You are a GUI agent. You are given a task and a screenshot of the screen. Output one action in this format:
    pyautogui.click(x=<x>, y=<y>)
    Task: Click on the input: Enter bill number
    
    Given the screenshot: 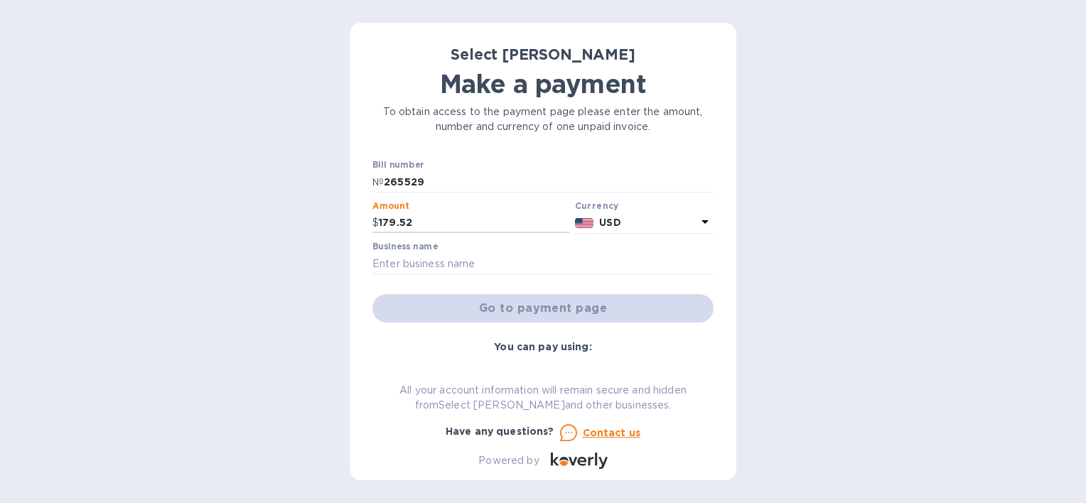 What is the action you would take?
    pyautogui.click(x=549, y=182)
    